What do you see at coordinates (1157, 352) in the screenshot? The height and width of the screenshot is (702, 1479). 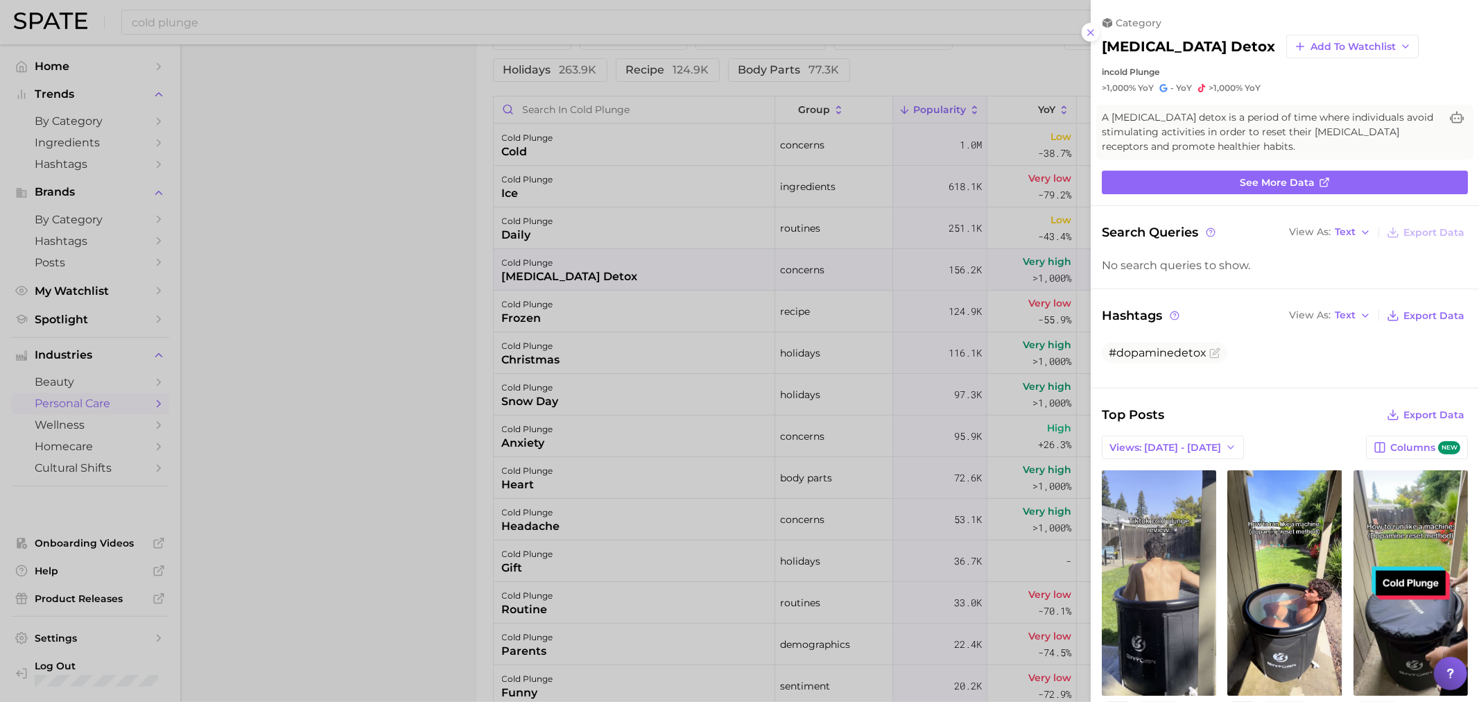 I see `span: #dopaminedetox` at bounding box center [1157, 352].